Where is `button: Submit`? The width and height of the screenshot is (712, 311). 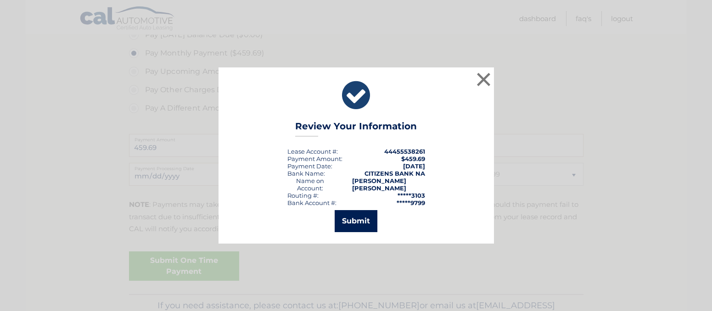
button: Submit is located at coordinates (356, 221).